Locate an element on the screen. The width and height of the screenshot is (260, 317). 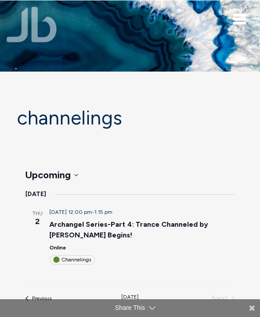
span: Previous is located at coordinates (42, 299).